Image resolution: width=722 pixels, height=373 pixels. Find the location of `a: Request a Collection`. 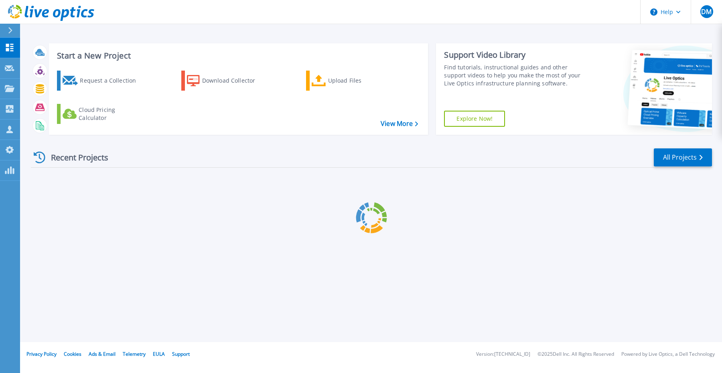

a: Request a Collection is located at coordinates (101, 81).